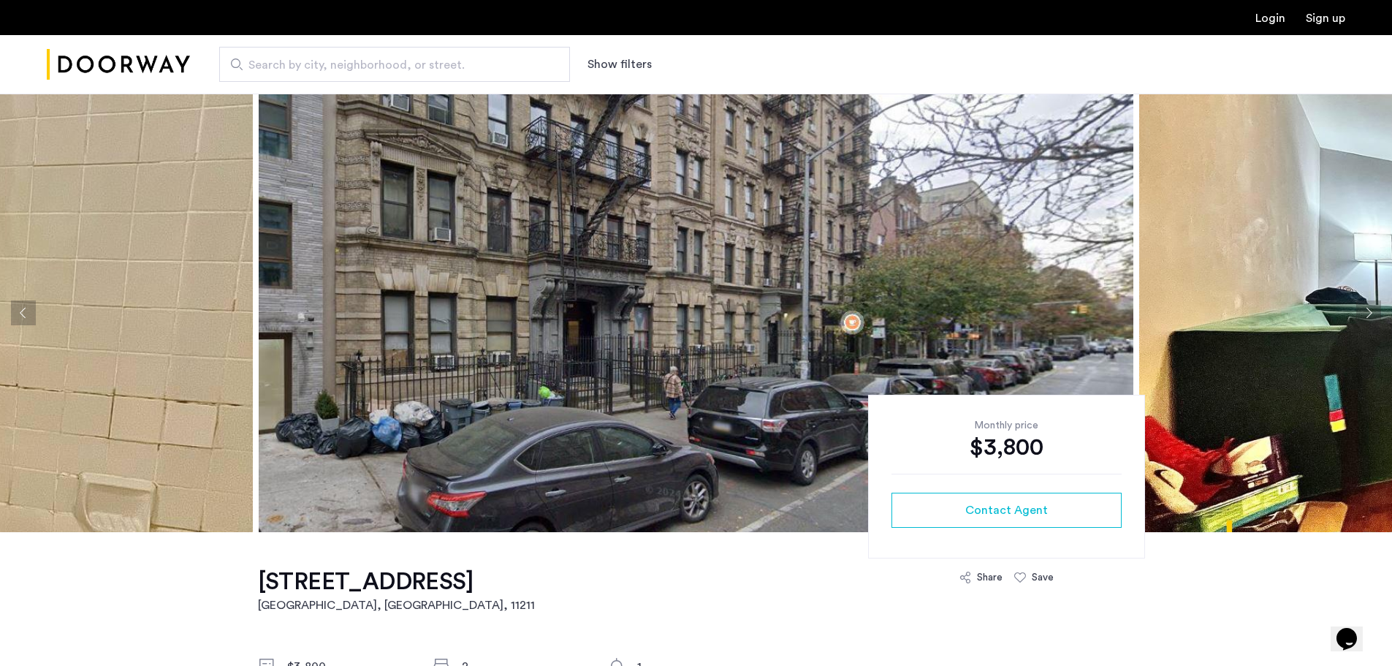 This screenshot has height=666, width=1392. Describe the element at coordinates (1326, 18) in the screenshot. I see `a: Registration` at that location.